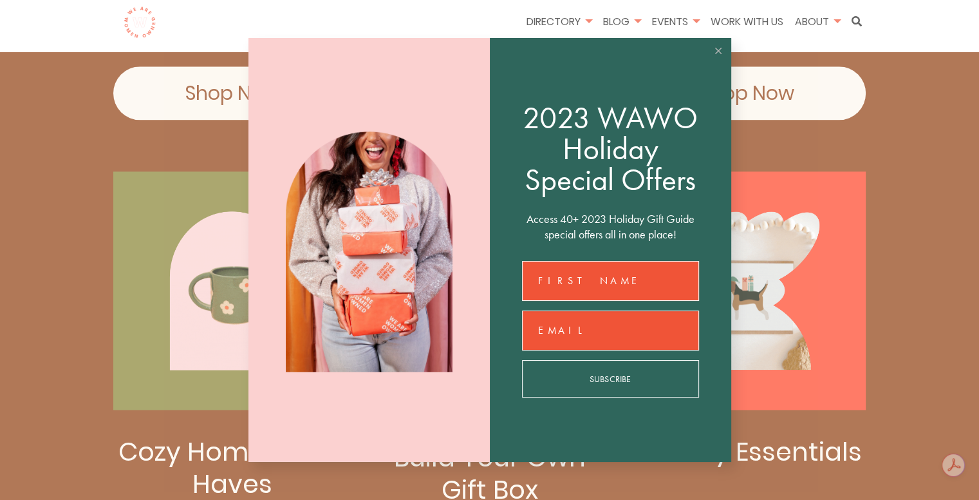 This screenshot has width=979, height=500. I want to click on input: bDRnclc, so click(610, 330).